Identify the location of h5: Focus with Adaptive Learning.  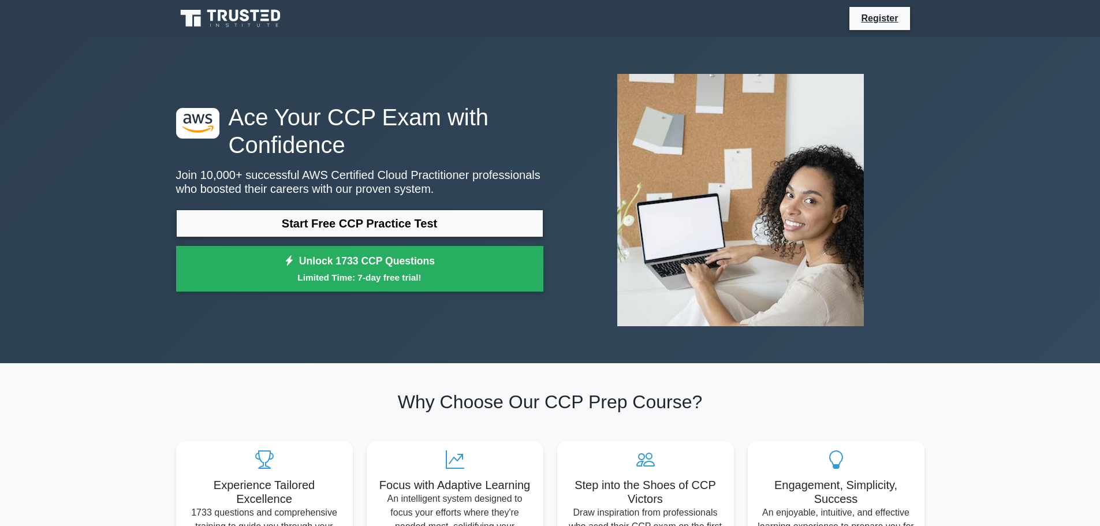
(455, 485).